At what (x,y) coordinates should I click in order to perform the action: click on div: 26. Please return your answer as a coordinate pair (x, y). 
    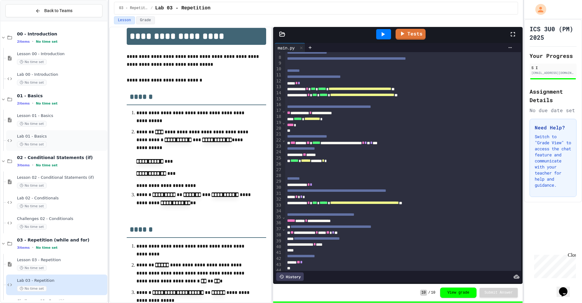
    Looking at the image, I should click on (278, 164).